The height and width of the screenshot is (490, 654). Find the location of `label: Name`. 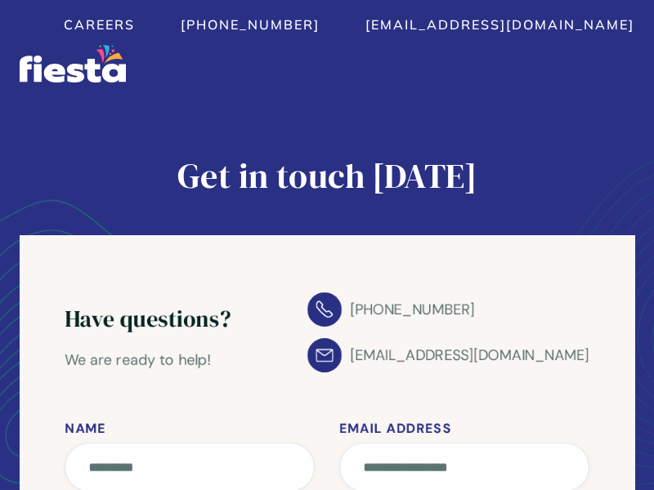

label: Name is located at coordinates (190, 429).